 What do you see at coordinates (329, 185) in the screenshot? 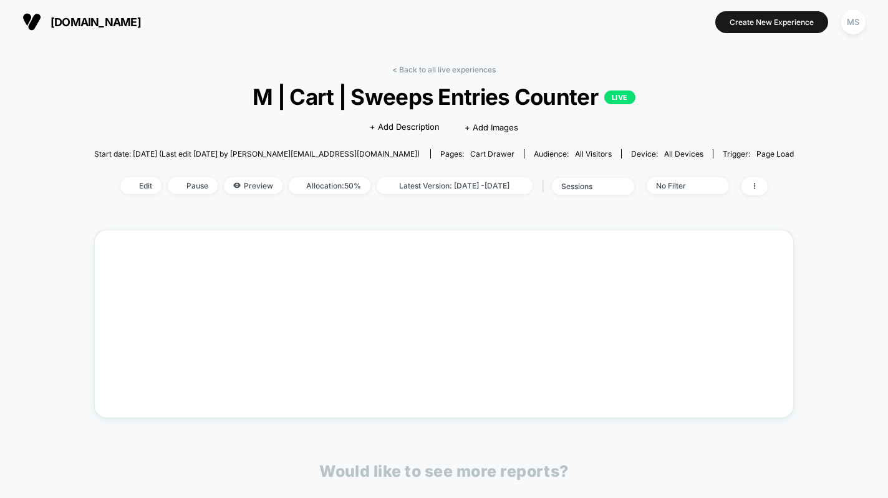
I see `span: Allocation: 50%` at bounding box center [329, 185].